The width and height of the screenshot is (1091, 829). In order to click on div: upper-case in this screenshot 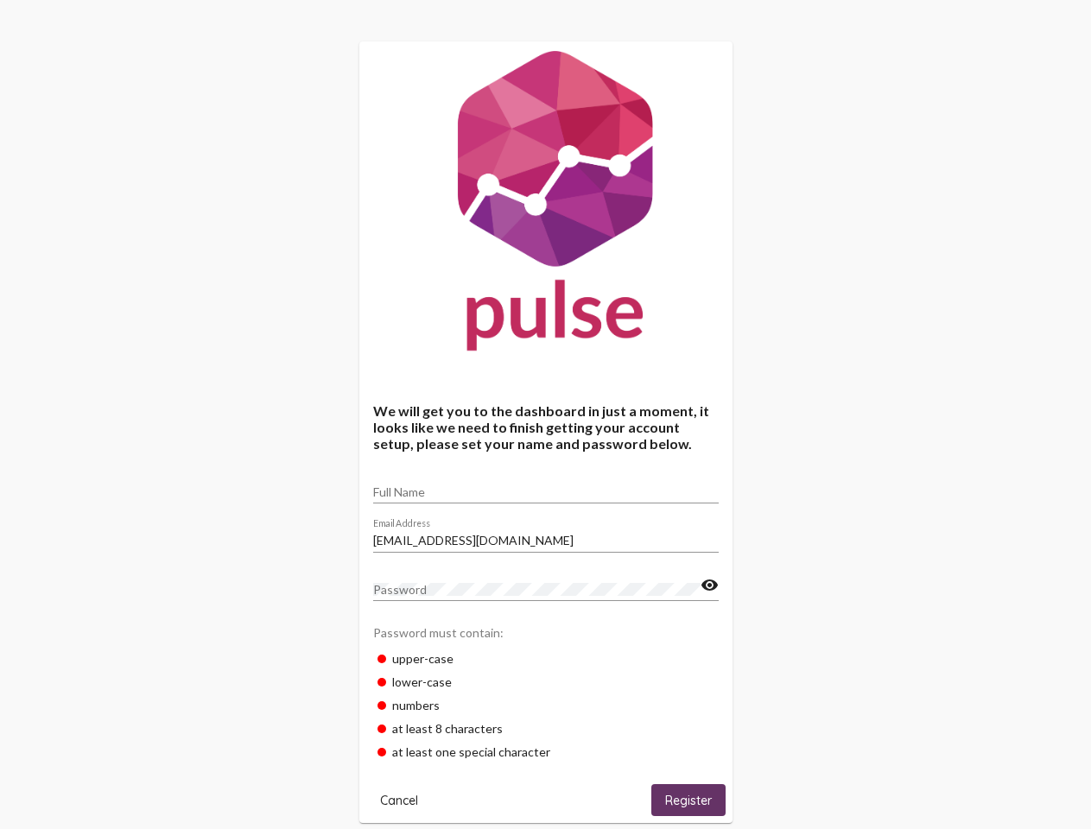, I will do `click(546, 658)`.